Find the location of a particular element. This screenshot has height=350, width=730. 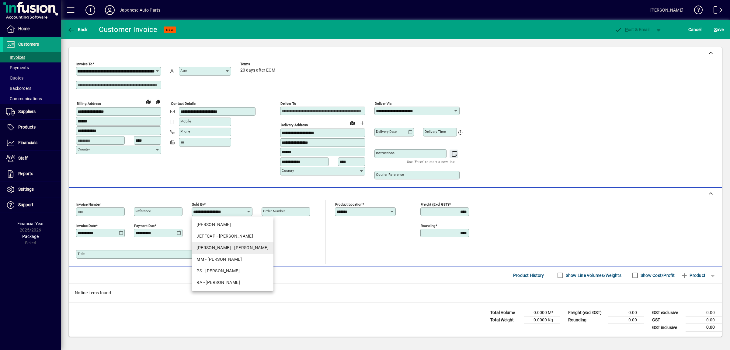

a: Reports is located at coordinates (32, 174).